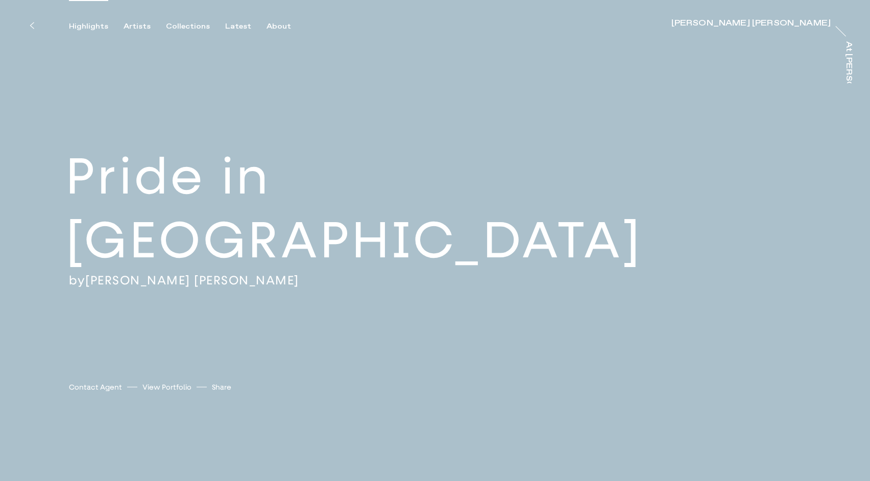 Image resolution: width=870 pixels, height=481 pixels. What do you see at coordinates (188, 27) in the screenshot?
I see `div: Collections` at bounding box center [188, 27].